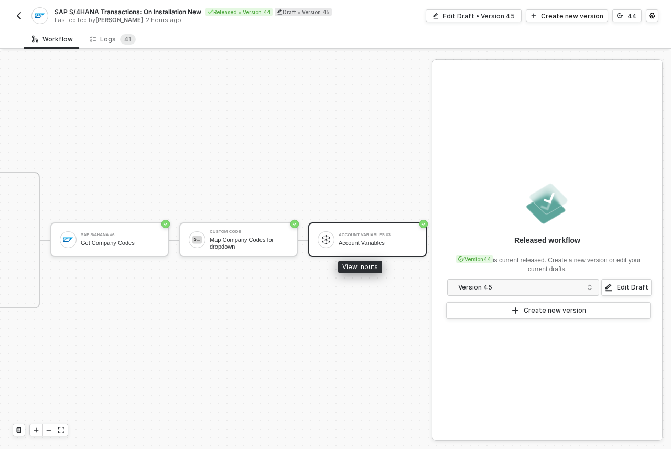 The height and width of the screenshot is (449, 671). Describe the element at coordinates (130, 39) in the screenshot. I see `span: 1` at that location.